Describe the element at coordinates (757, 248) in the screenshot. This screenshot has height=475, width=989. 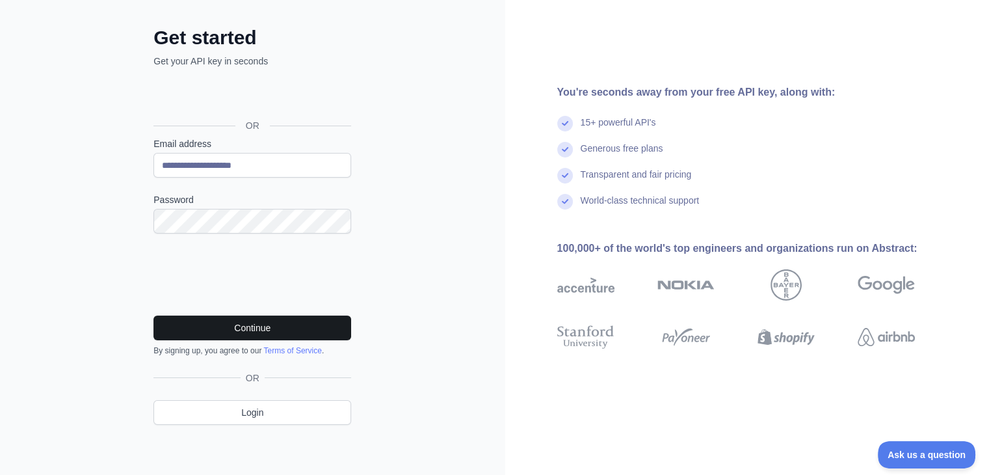
I see `div: 100,000+ of the world's top engineers and organizations run on Abstract:` at that location.